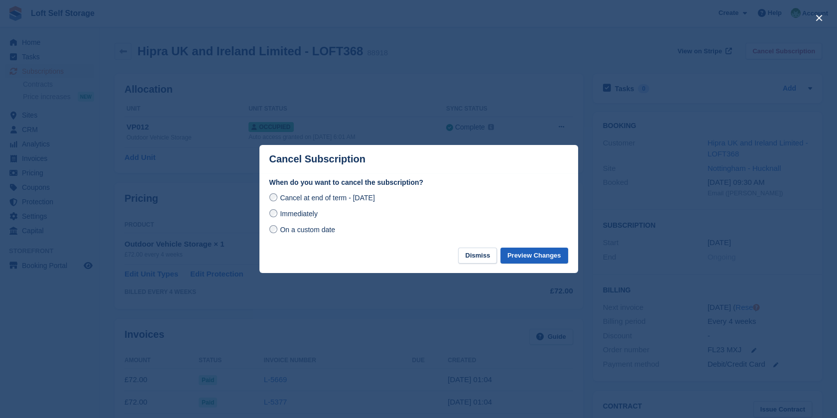  Describe the element at coordinates (477, 255) in the screenshot. I see `button: Dismiss` at that location.